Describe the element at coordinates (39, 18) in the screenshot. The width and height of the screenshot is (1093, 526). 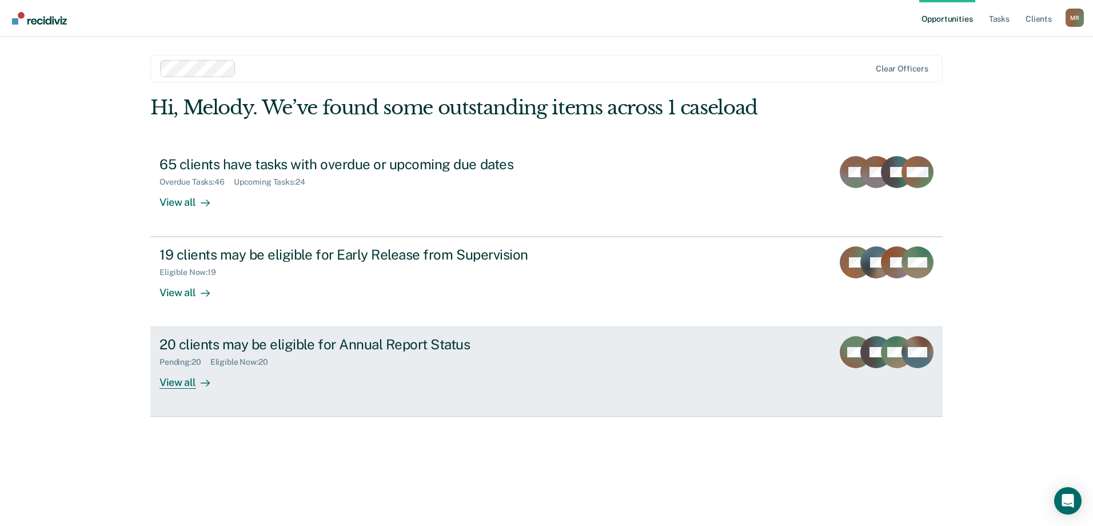
I see `img: Recidiviz` at that location.